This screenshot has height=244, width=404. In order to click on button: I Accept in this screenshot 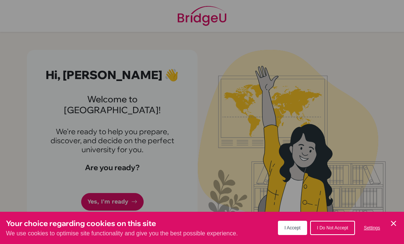, I will do `click(293, 228)`.